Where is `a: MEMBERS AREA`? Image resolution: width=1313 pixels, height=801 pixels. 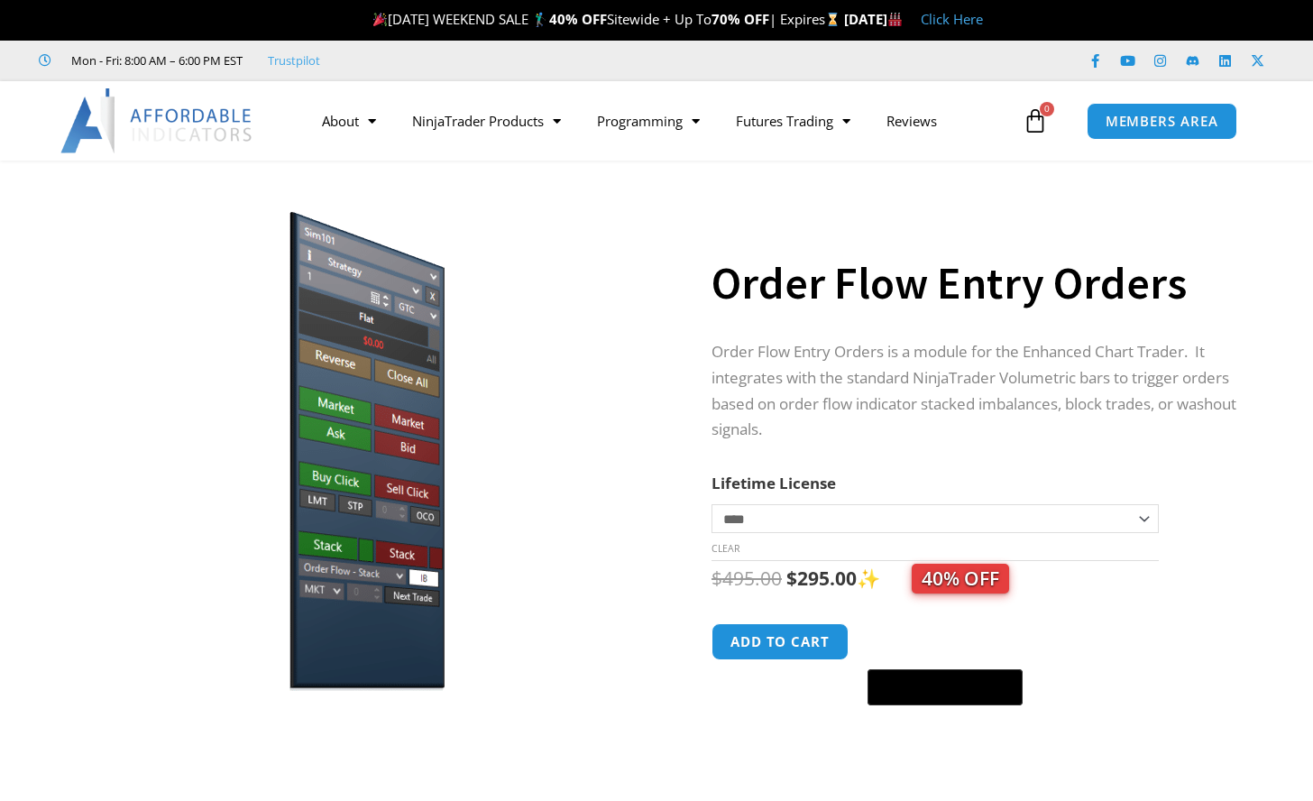 a: MEMBERS AREA is located at coordinates (1162, 121).